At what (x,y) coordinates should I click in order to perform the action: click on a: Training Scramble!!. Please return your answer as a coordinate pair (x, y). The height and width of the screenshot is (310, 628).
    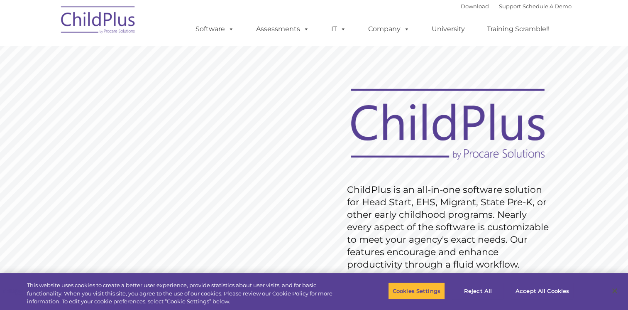
    Looking at the image, I should click on (518, 29).